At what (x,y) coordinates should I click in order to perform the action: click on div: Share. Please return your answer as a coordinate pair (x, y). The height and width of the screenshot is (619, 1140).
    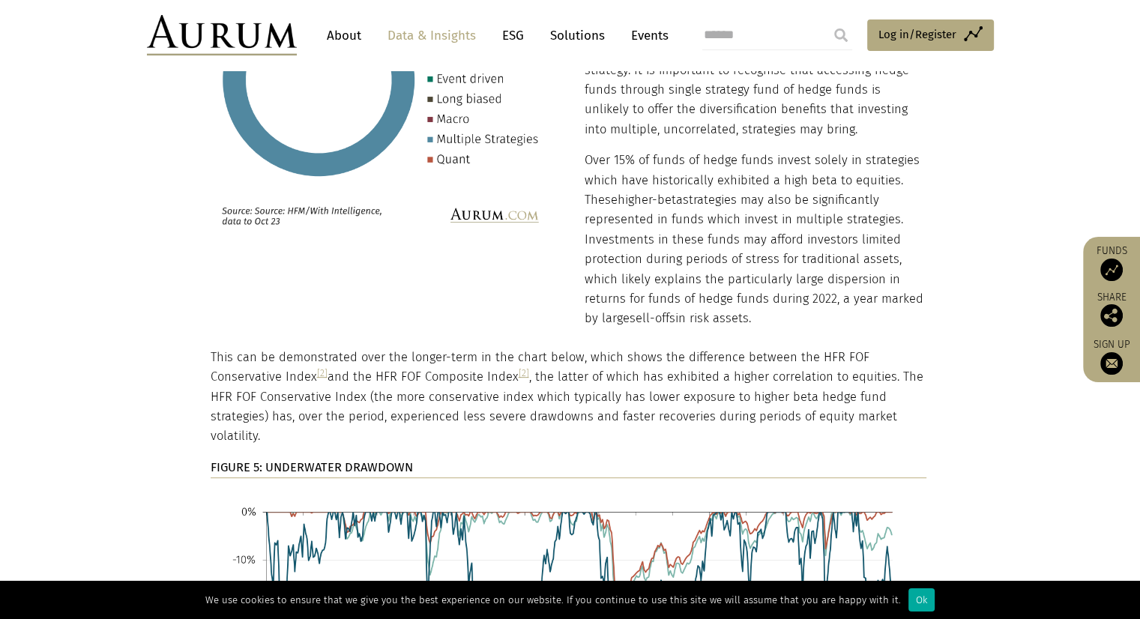
    Looking at the image, I should click on (1112, 310).